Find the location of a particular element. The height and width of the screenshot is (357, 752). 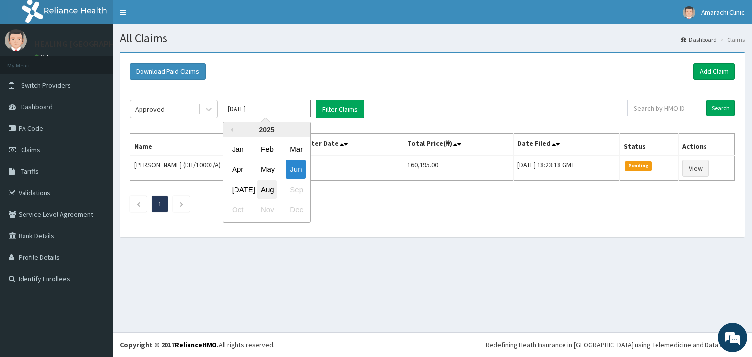

div: Choose May 2025 is located at coordinates (267, 169).